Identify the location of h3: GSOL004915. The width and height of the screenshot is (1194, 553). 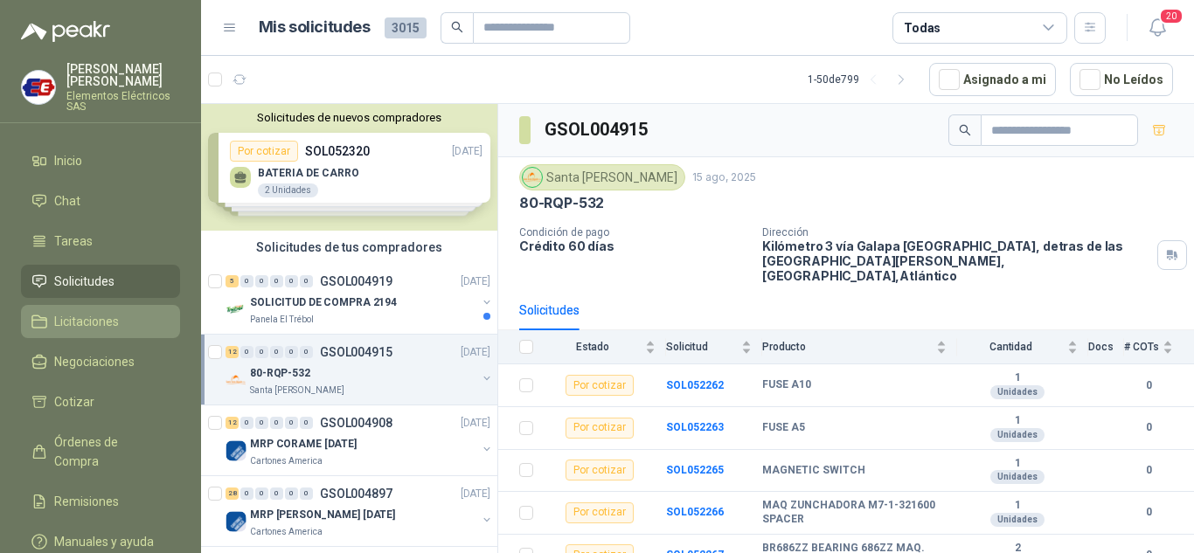
(597, 129).